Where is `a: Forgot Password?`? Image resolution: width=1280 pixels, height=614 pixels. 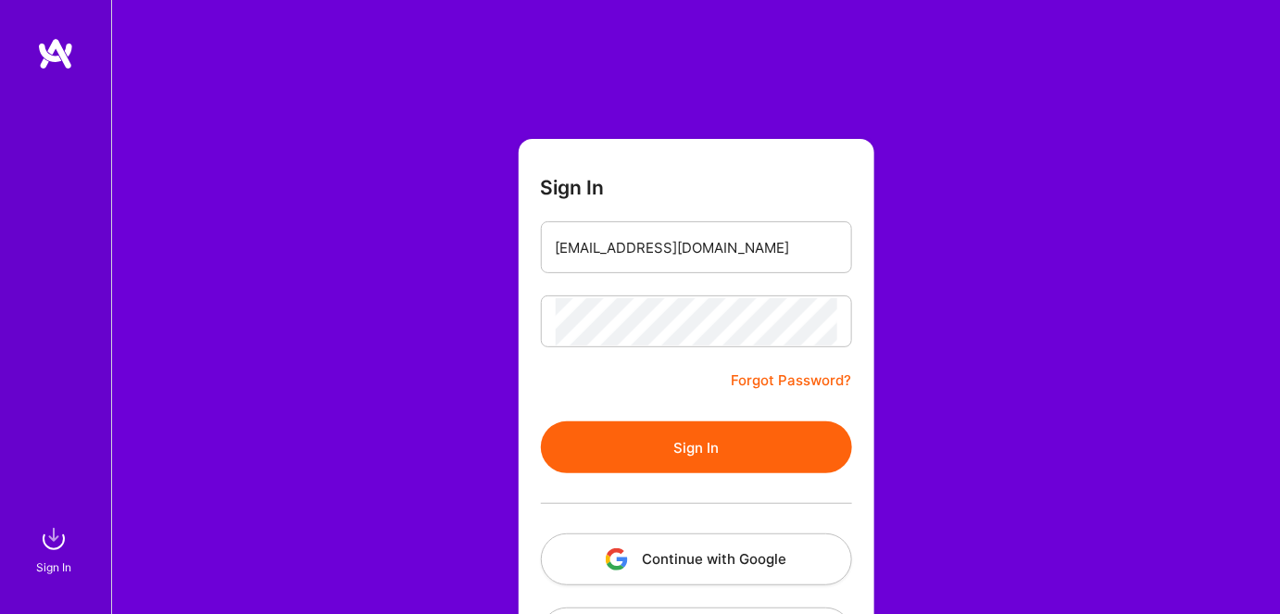 a: Forgot Password? is located at coordinates (792, 381).